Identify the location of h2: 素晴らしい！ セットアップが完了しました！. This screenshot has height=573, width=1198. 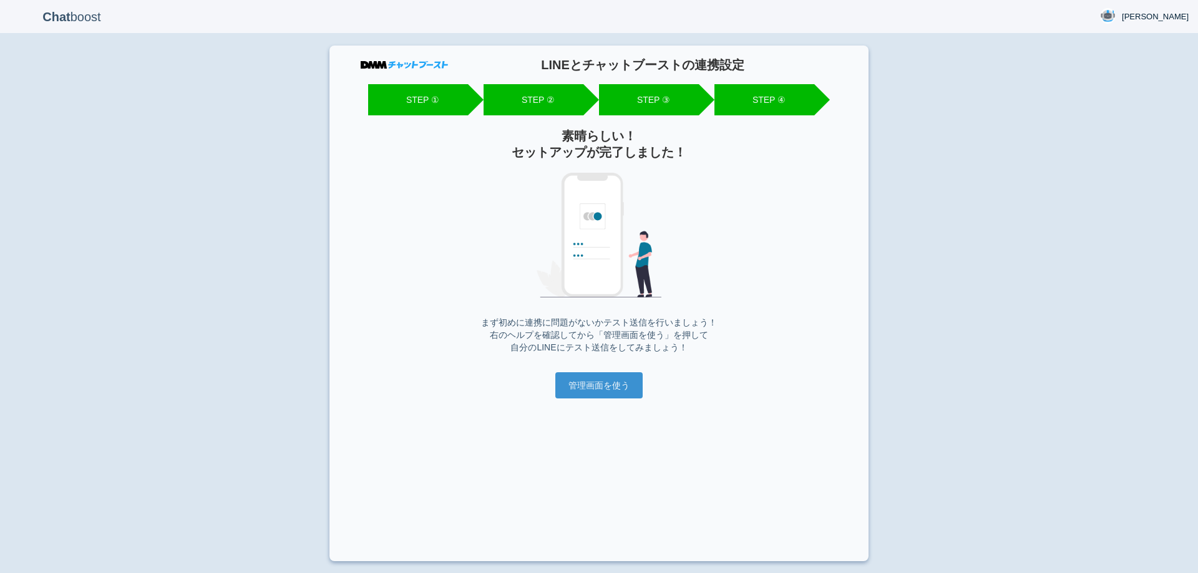
(599, 144).